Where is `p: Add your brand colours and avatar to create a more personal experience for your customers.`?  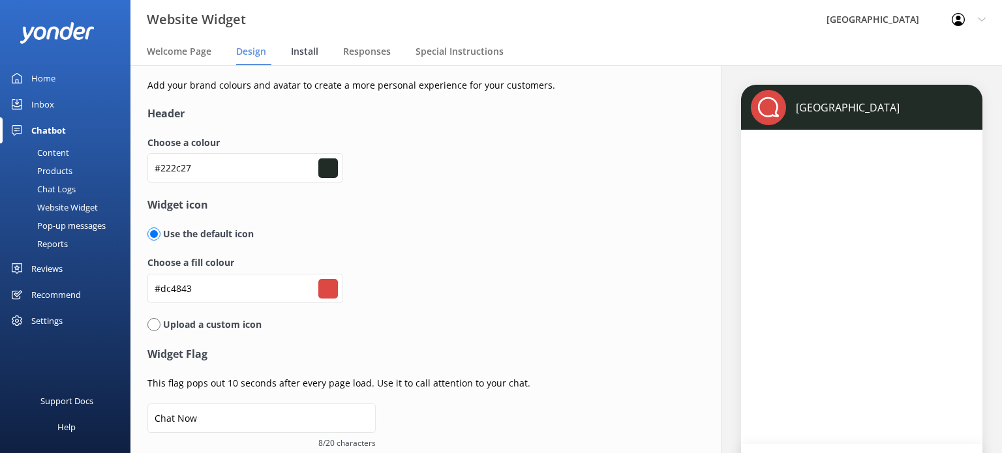
p: Add your brand colours and avatar to create a more personal experience for your customers. is located at coordinates (408, 85).